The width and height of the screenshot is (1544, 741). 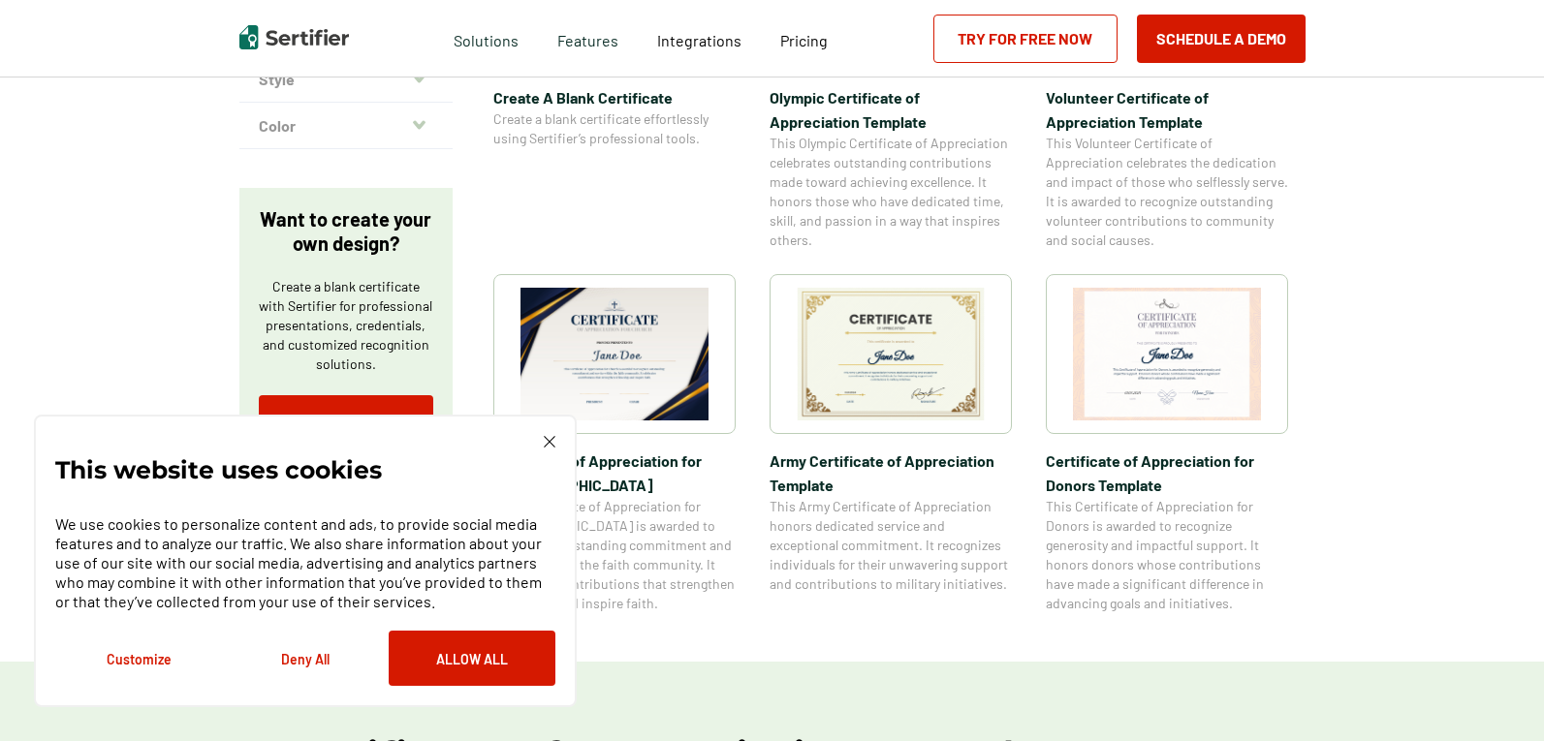 What do you see at coordinates (614, 354) in the screenshot?
I see `img: Certificate of Appreciation for Church​` at bounding box center [614, 354].